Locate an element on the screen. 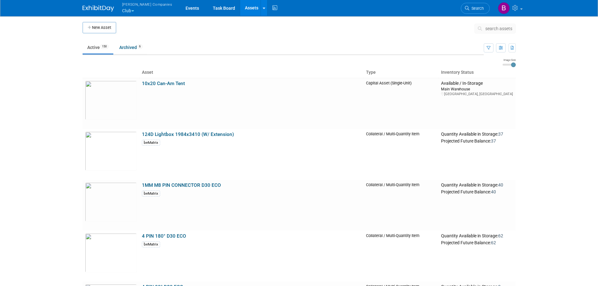 The width and height of the screenshot is (598, 286). img: Barbara Brzezinska is located at coordinates (504, 8).